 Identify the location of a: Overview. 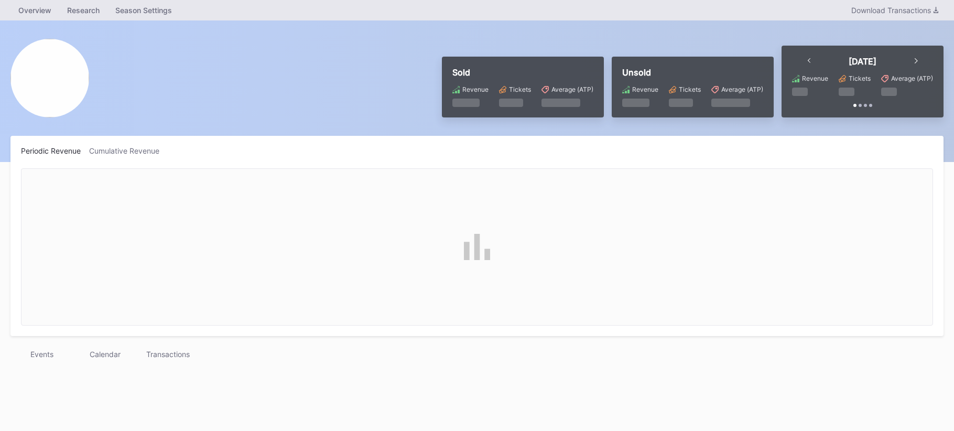
(35, 10).